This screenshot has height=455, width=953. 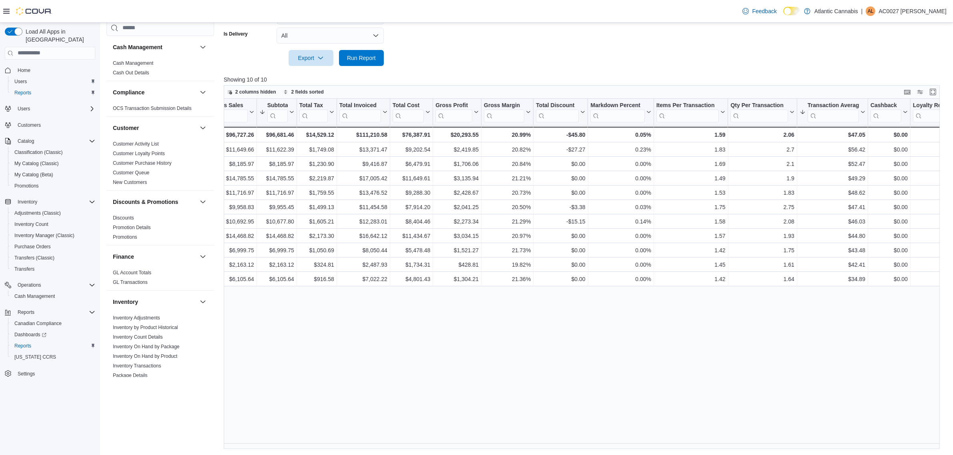 I want to click on span: Canadian Compliance, so click(x=38, y=324).